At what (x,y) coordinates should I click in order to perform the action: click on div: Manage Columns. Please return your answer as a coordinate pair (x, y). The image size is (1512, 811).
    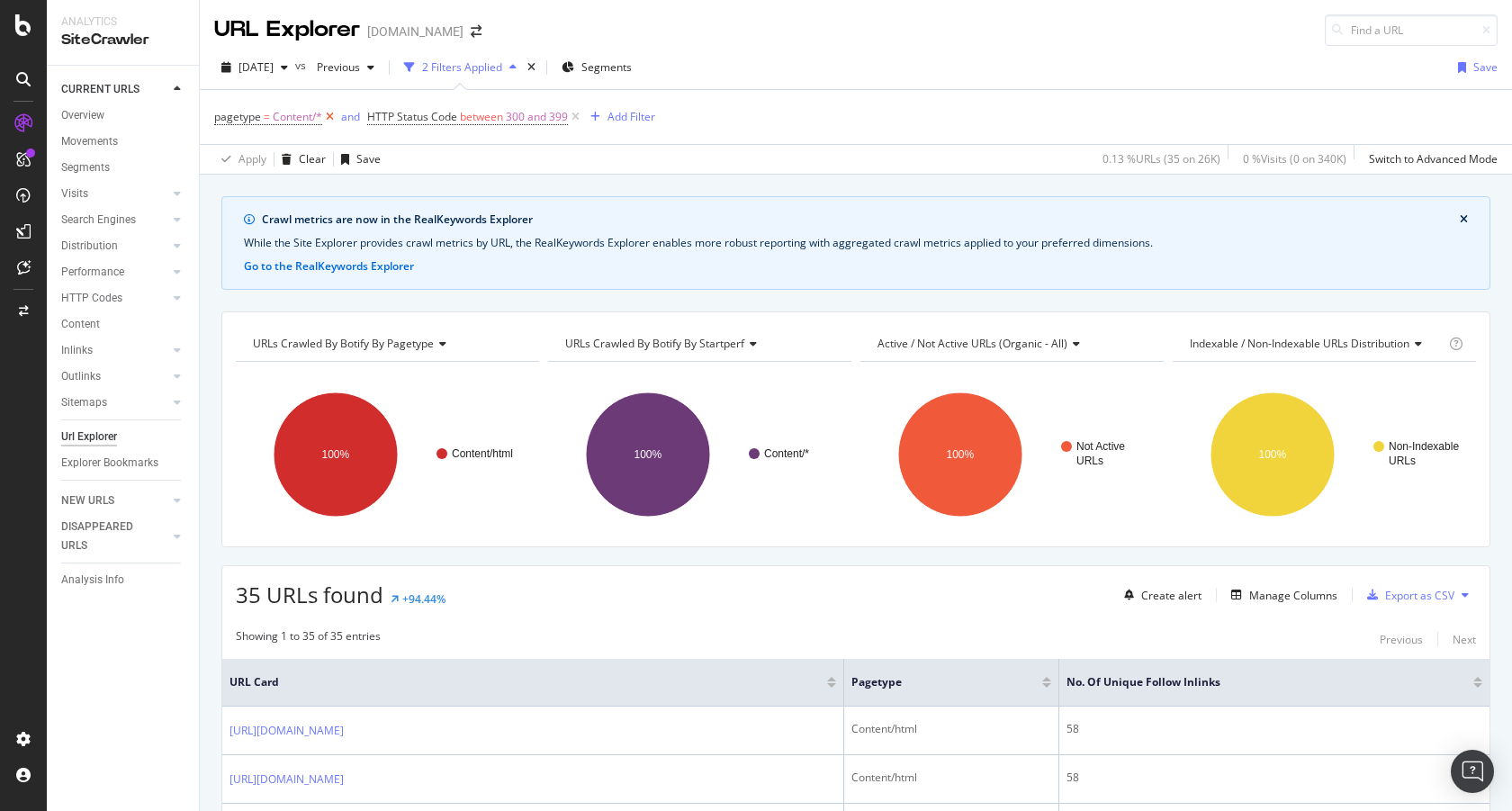
    Looking at the image, I should click on (1294, 595).